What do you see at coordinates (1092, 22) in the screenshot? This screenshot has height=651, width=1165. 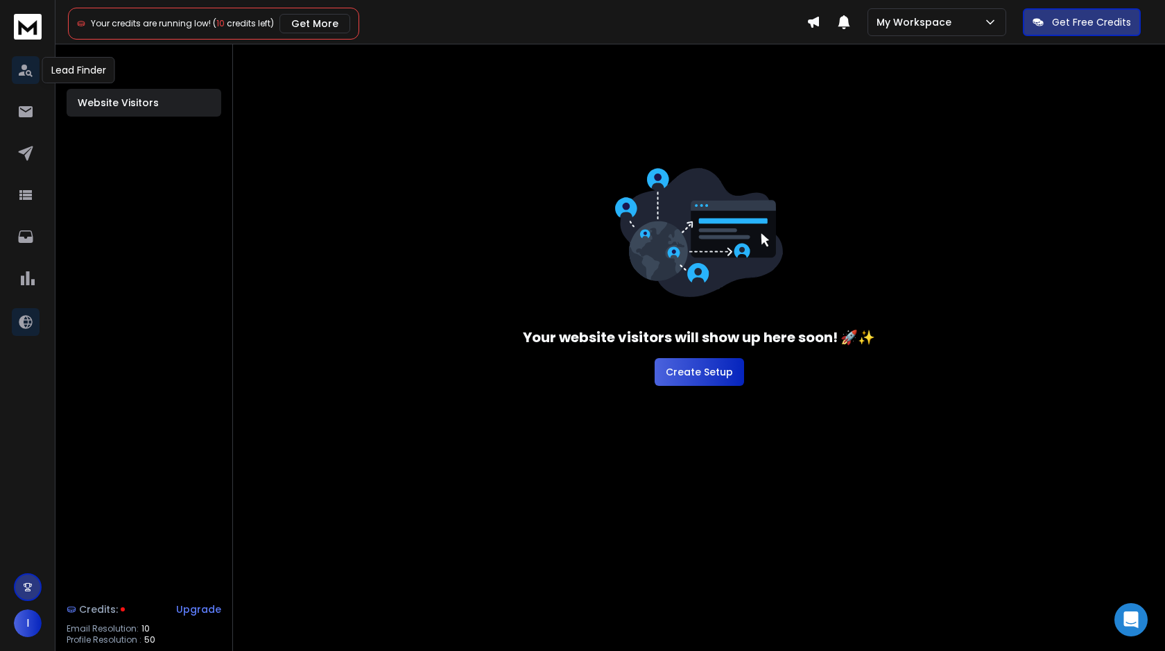 I see `p: Get Free Credits` at bounding box center [1092, 22].